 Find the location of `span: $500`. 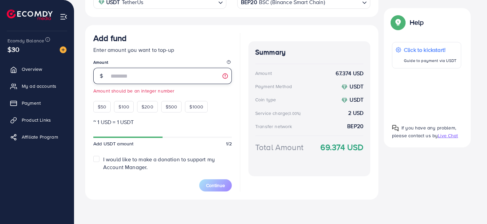

span: $500 is located at coordinates (171, 107).